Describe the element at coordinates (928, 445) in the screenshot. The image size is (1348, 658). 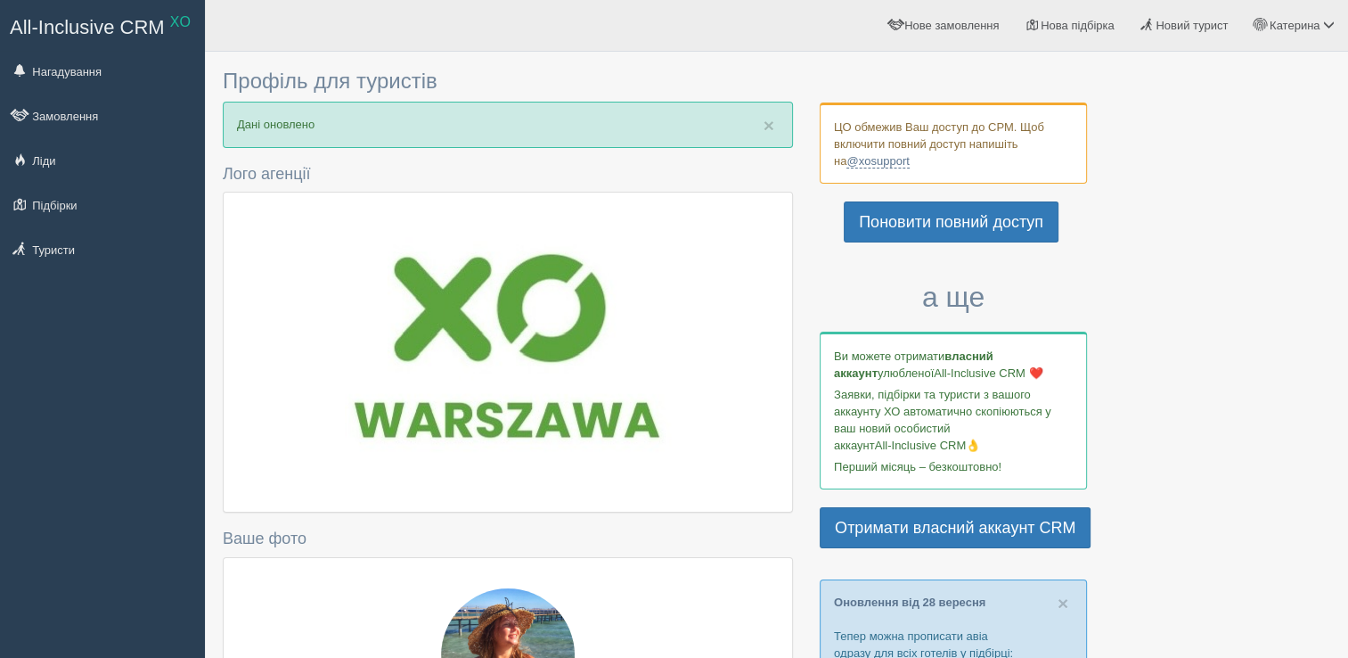
I see `span: All-Inclusive CRM👌` at that location.